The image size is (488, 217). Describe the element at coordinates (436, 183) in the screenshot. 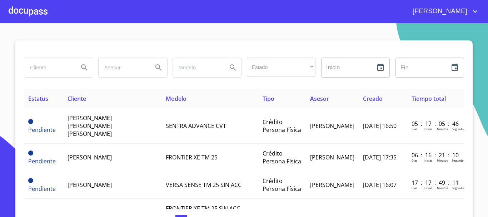

I see `p: 17 : 17 : 49 : 11` at that location.